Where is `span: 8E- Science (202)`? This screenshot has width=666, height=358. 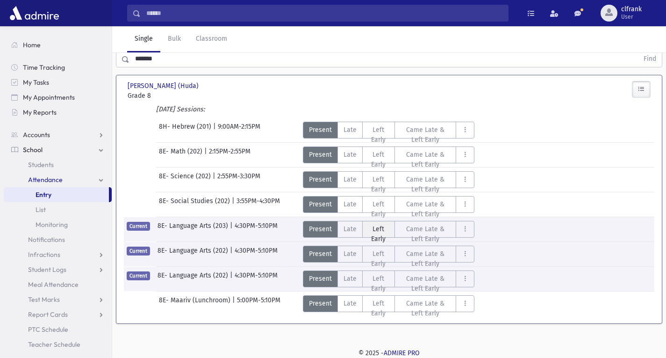 span: 8E- Science (202) is located at coordinates (186, 180).